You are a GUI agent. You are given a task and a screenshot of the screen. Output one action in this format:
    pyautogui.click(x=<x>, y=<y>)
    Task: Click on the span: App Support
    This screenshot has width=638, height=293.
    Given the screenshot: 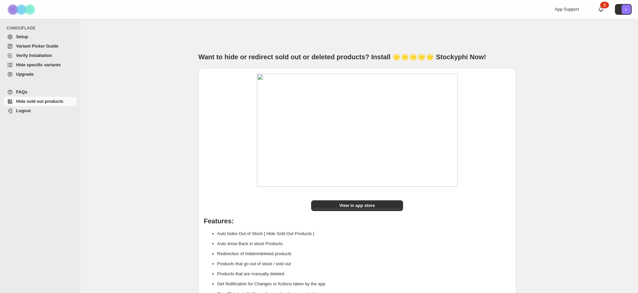 What is the action you would take?
    pyautogui.click(x=567, y=9)
    